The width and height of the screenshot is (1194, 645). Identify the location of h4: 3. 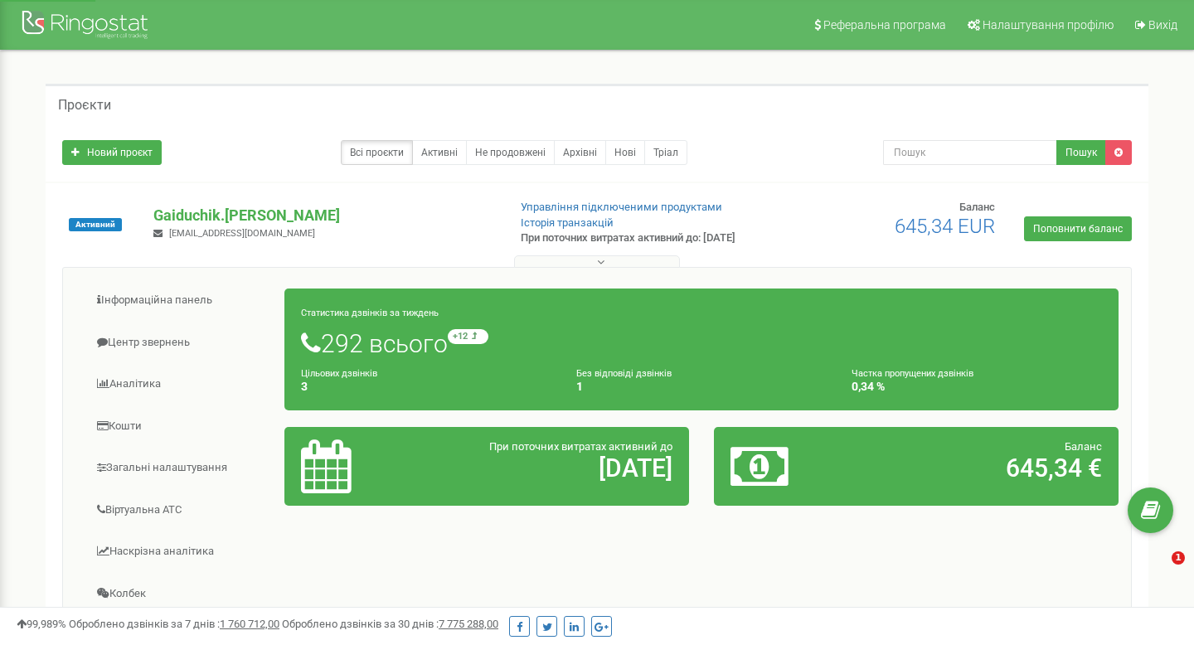
(426, 386).